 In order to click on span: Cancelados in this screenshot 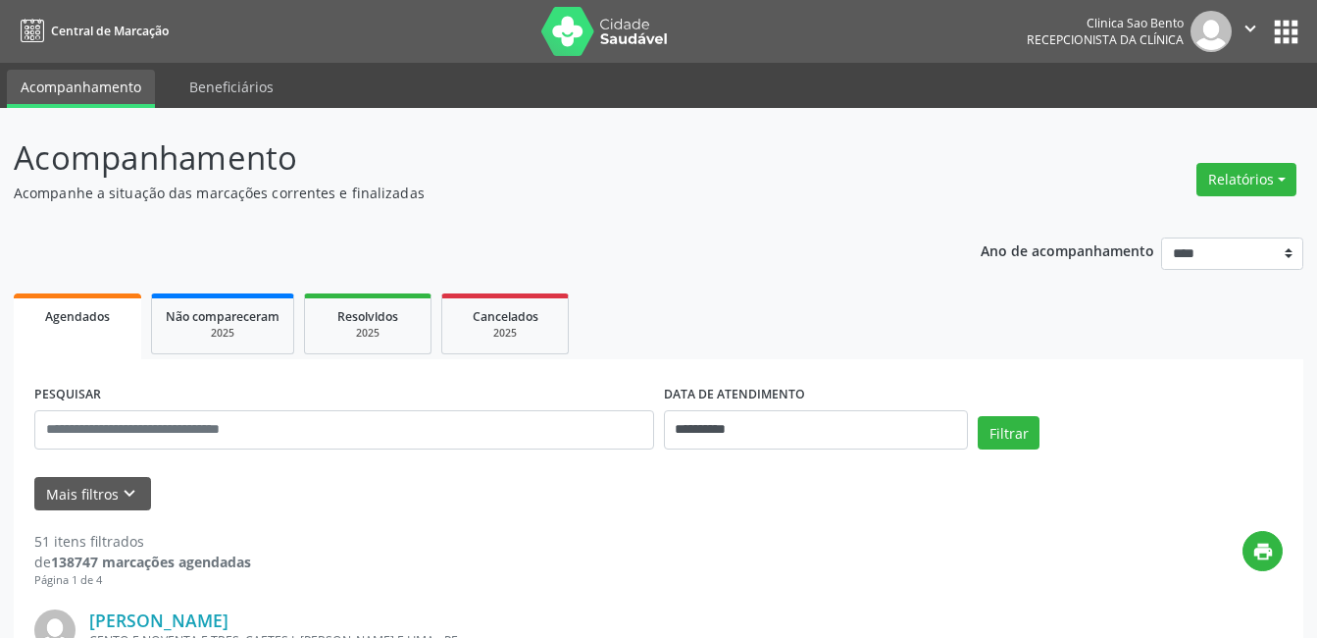, I will do `click(505, 316)`.